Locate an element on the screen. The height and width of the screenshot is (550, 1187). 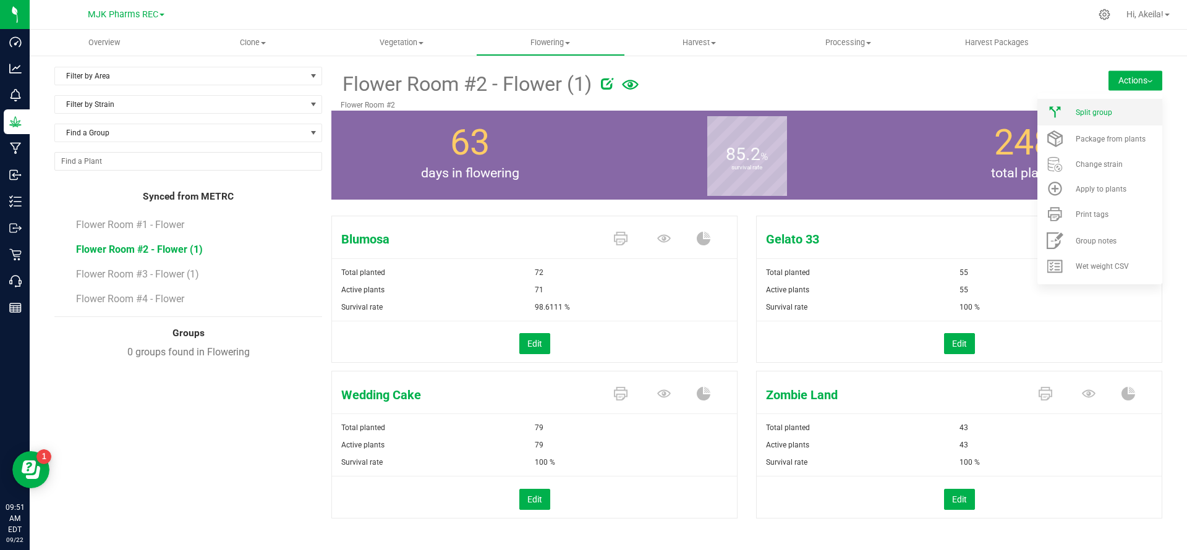
p: 09:51 AM EDT is located at coordinates (15, 519).